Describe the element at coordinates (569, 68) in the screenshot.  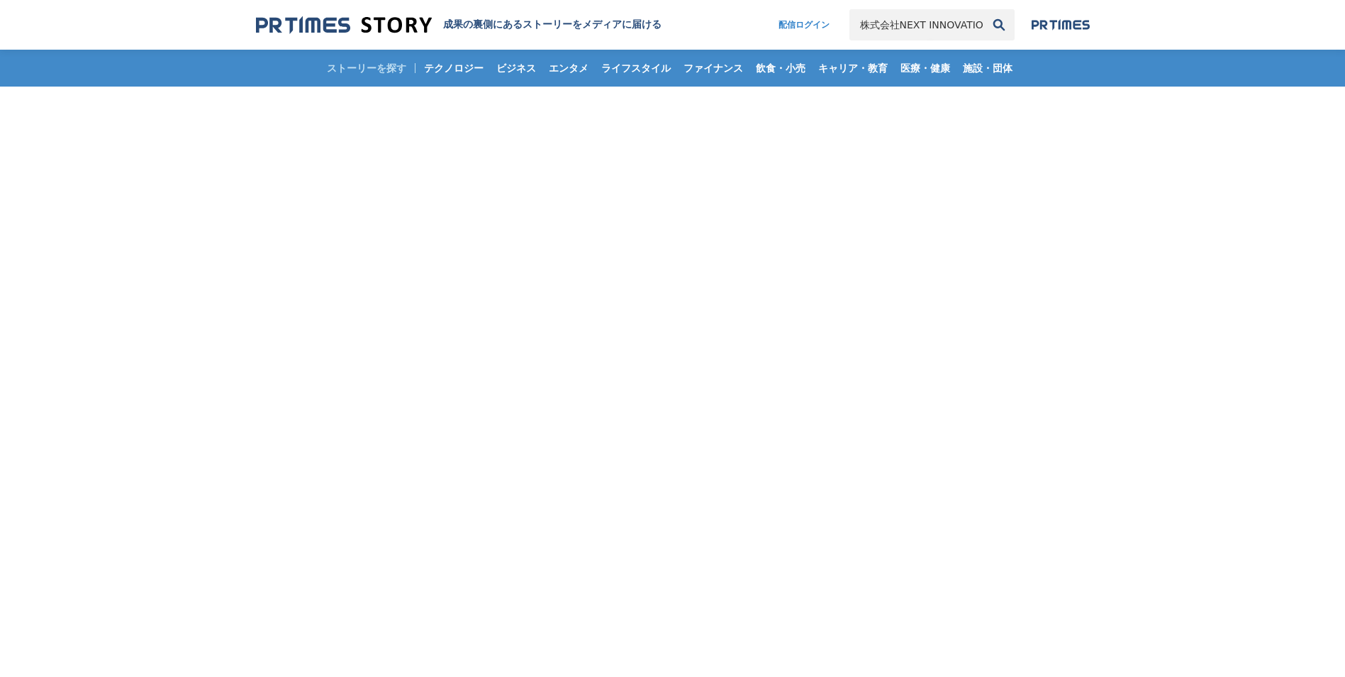
I see `a: エンタメ` at that location.